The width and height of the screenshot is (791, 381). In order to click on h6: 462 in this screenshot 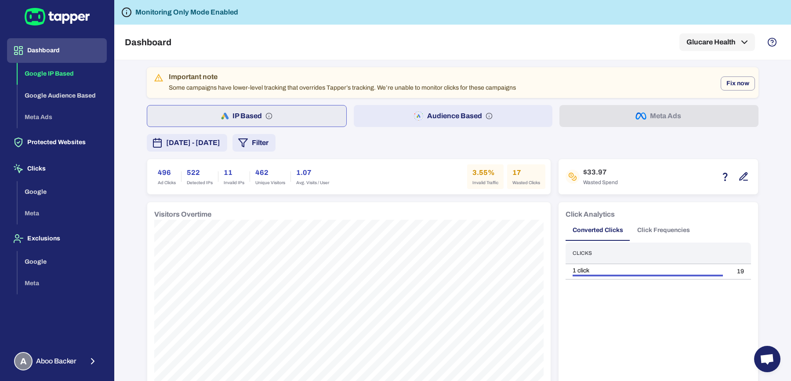, I will do `click(270, 173)`.